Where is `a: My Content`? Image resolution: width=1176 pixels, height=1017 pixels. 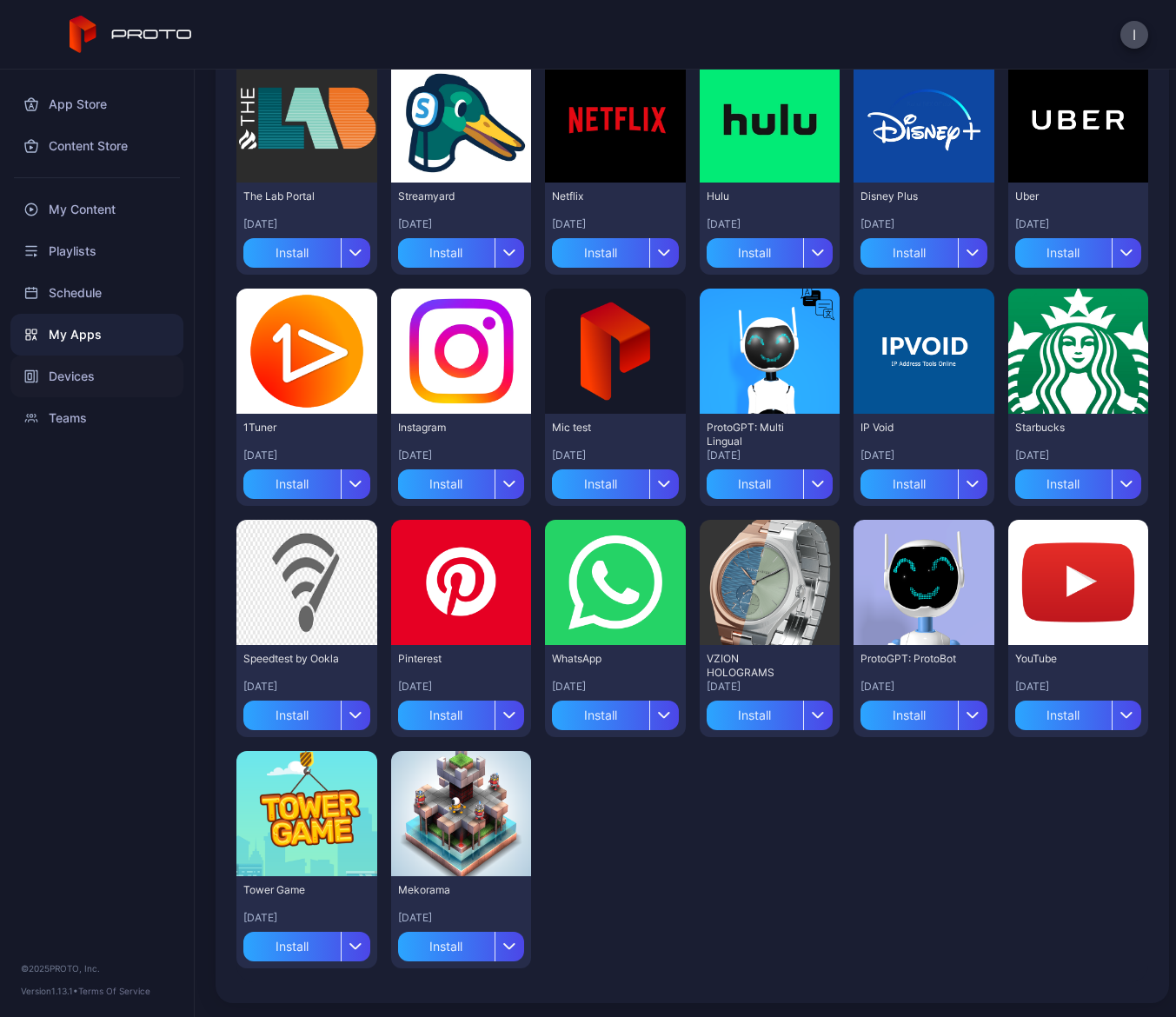
a: My Content is located at coordinates (96, 210).